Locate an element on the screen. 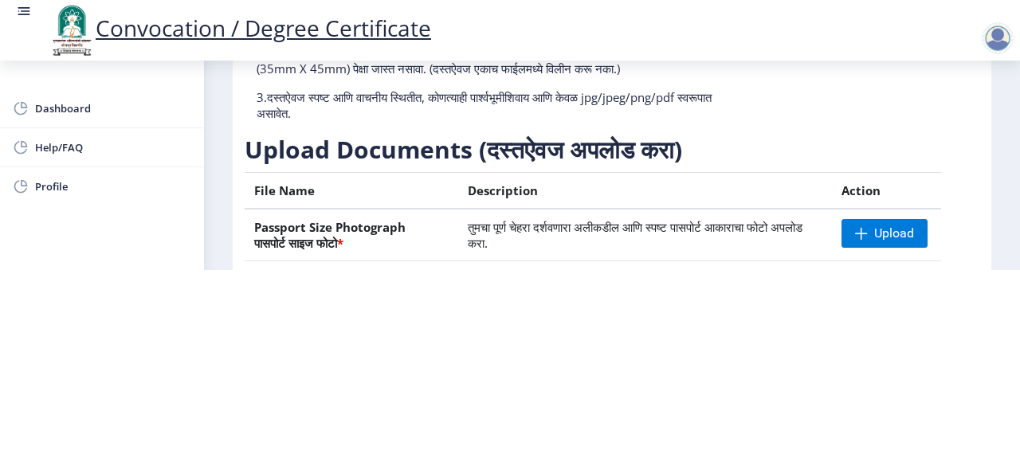  span: Help/FAQ is located at coordinates (113, 147).